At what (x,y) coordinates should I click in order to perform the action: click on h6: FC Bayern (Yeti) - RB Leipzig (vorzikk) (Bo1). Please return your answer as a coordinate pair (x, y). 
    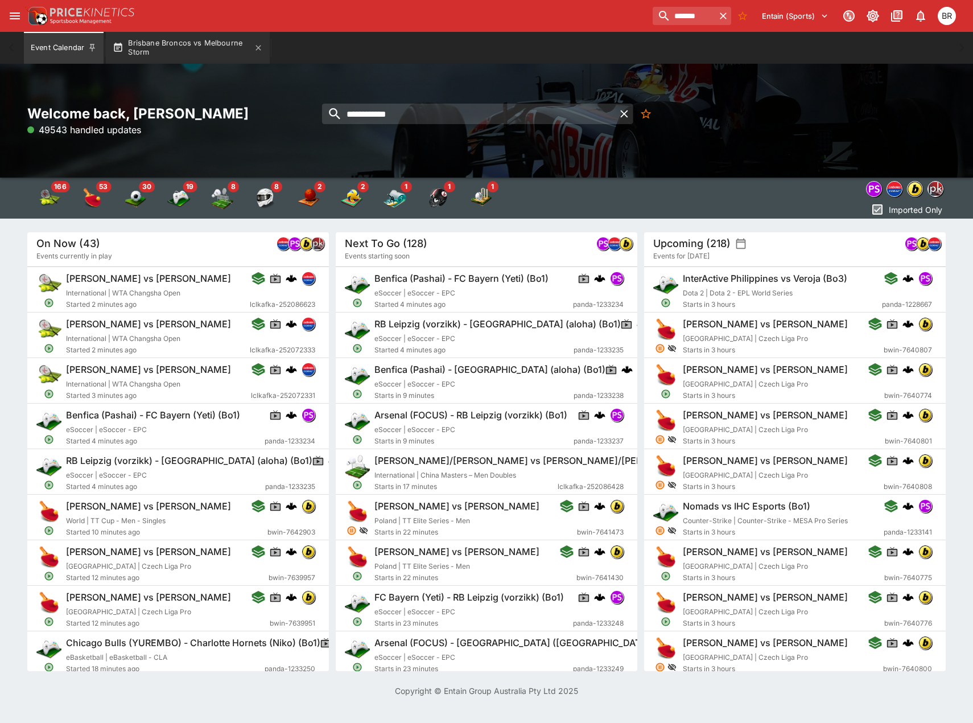
    Looking at the image, I should click on (469, 597).